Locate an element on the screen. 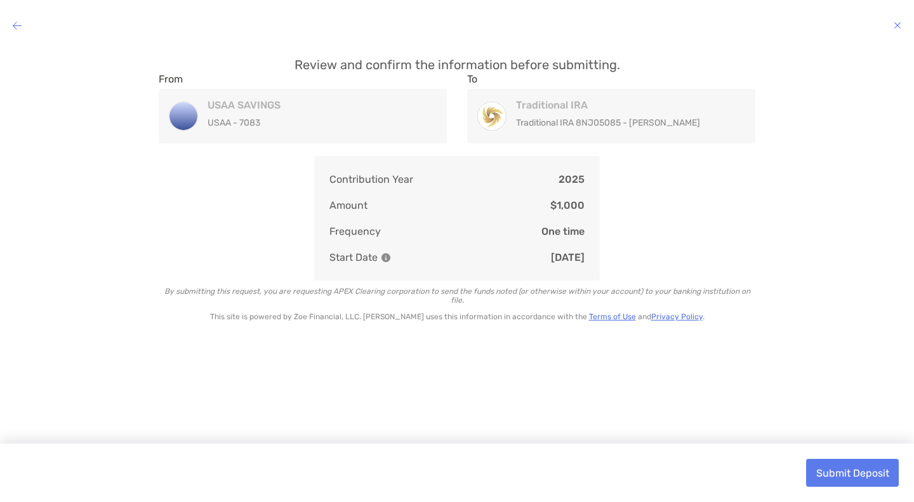 The width and height of the screenshot is (914, 502). p: Contribution Year is located at coordinates (371, 179).